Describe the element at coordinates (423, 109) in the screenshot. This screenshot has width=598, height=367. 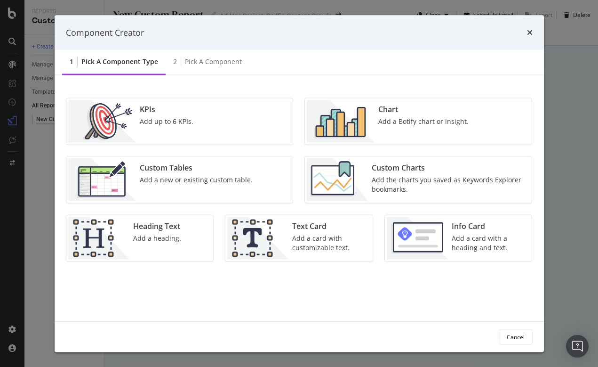
I see `div: Chart` at that location.